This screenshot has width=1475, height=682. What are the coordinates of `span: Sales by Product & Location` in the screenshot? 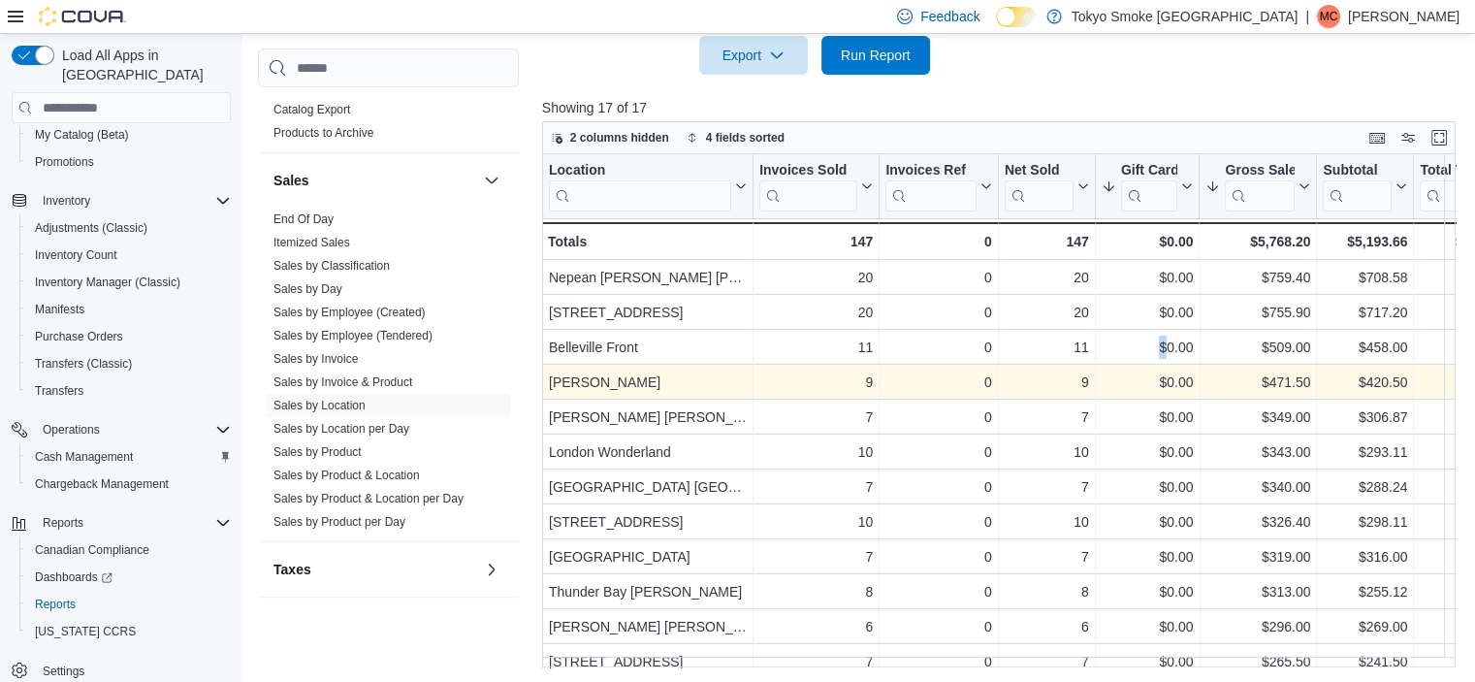 It's located at (346, 475).